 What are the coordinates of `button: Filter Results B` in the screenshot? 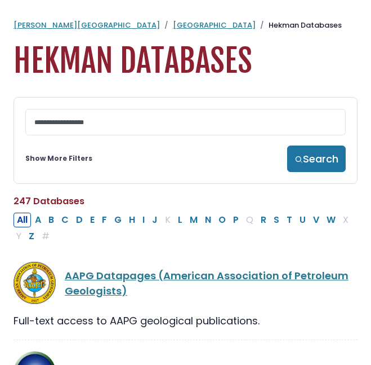 It's located at (51, 220).